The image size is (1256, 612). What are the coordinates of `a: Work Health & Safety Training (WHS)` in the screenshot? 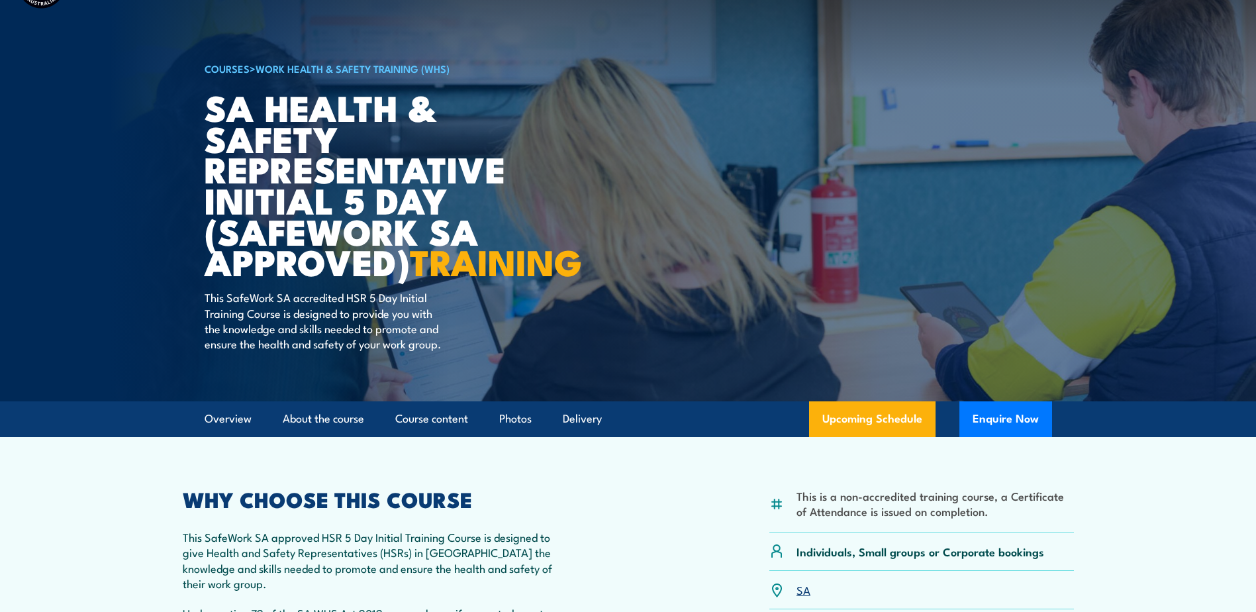 It's located at (352, 68).